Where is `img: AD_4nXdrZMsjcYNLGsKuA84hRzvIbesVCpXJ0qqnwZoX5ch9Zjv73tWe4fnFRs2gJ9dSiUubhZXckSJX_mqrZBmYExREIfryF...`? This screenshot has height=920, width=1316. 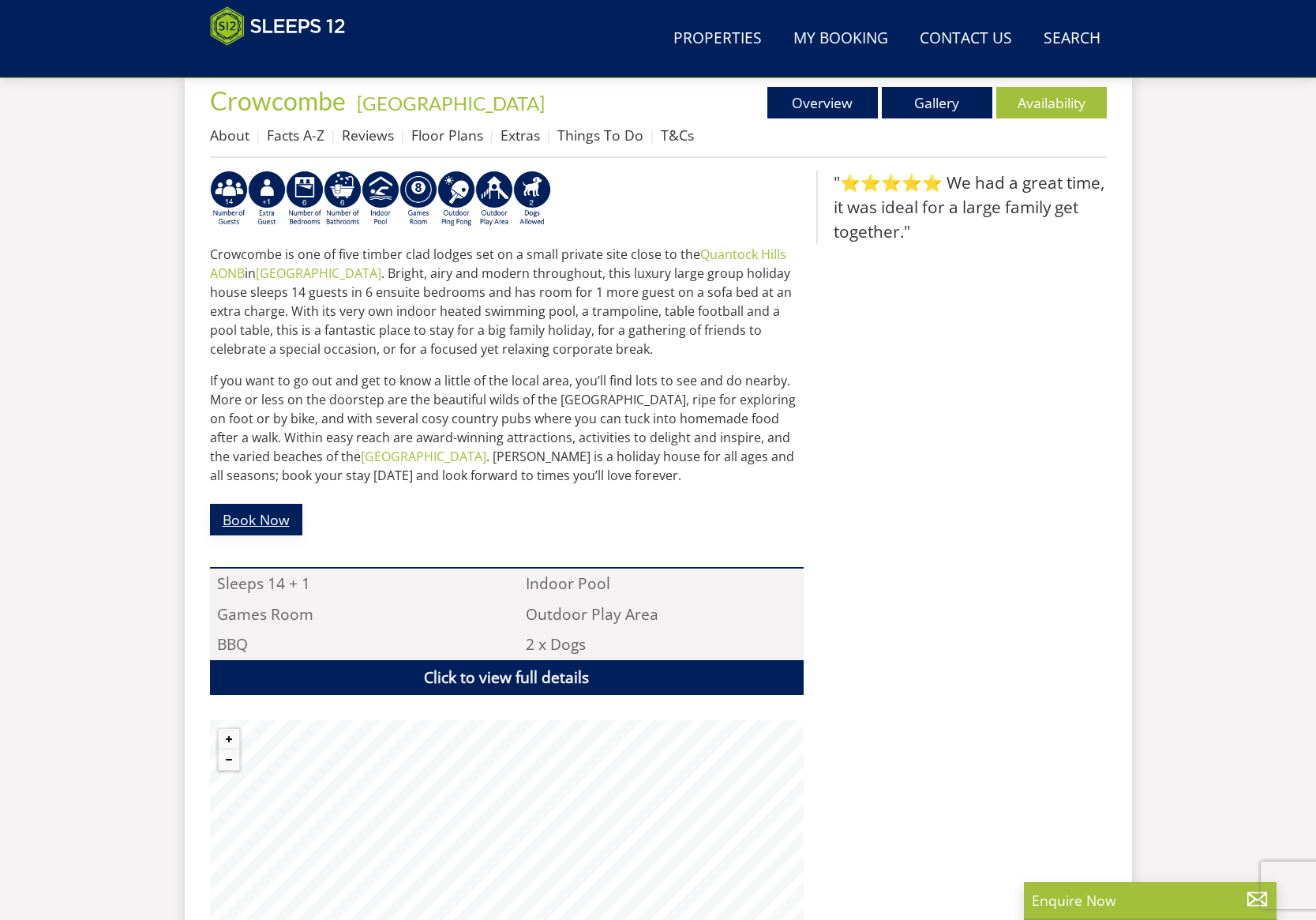 img: AD_4nXdrZMsjcYNLGsKuA84hRzvIbesVCpXJ0qqnwZoX5ch9Zjv73tWe4fnFRs2gJ9dSiUubhZXckSJX_mqrZBmYExREIfryF... is located at coordinates (418, 199).